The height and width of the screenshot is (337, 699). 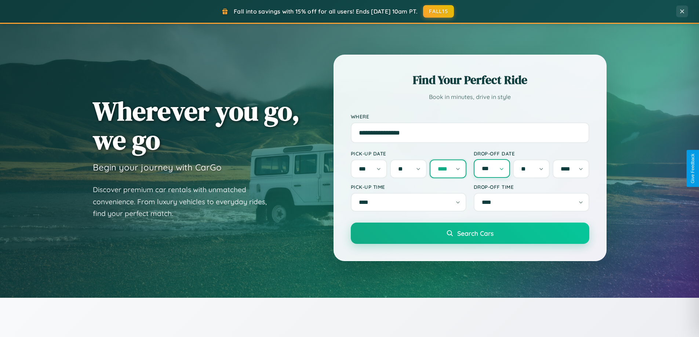 What do you see at coordinates (439, 11) in the screenshot?
I see `button: FALL15` at bounding box center [439, 11].